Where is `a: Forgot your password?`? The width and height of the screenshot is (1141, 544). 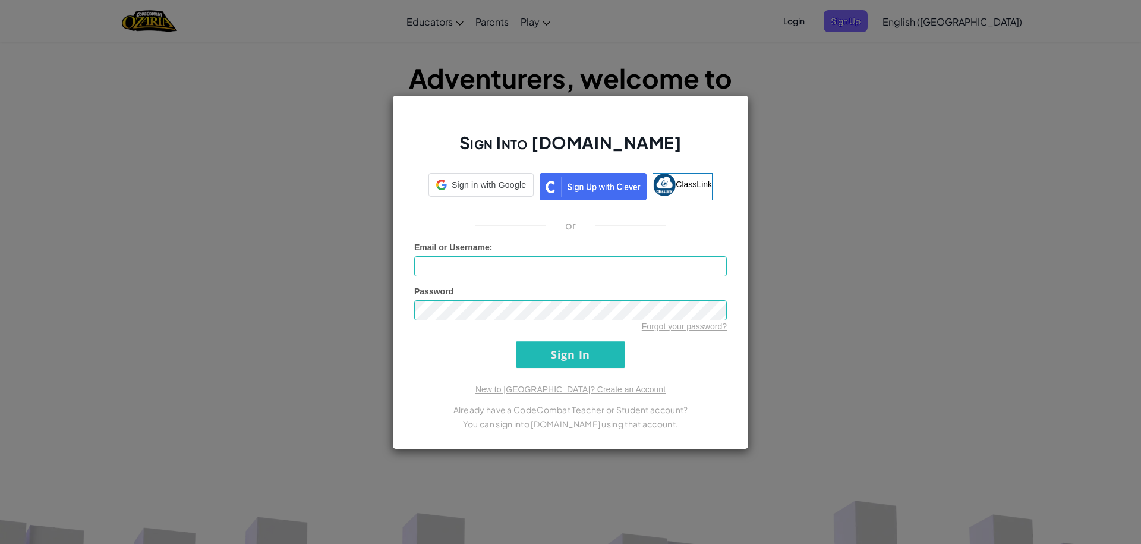
a: Forgot your password? is located at coordinates (684, 326).